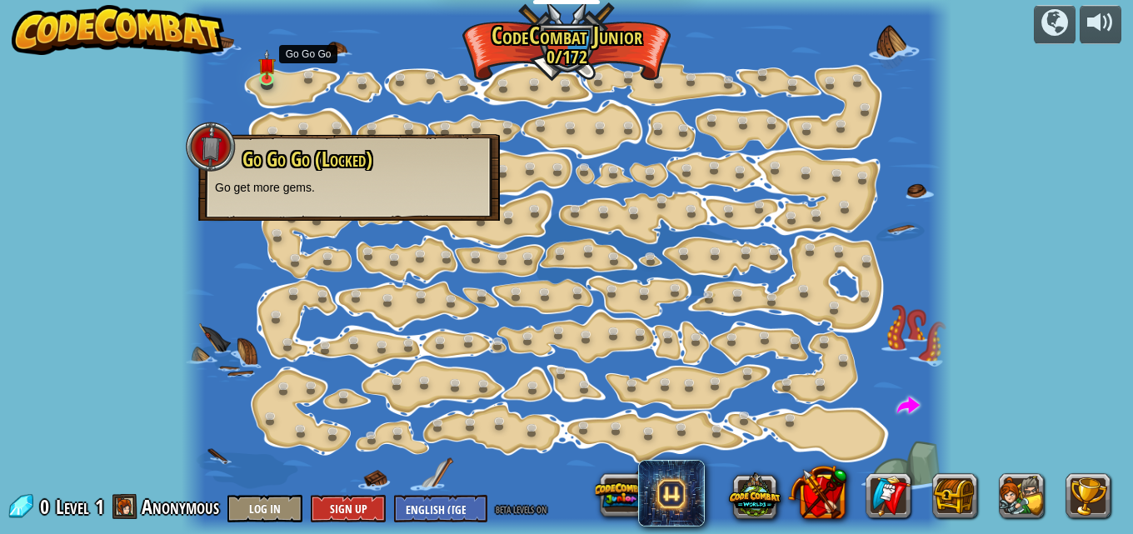 Image resolution: width=1133 pixels, height=534 pixels. Describe the element at coordinates (266, 65) in the screenshot. I see `img: level-banner-unstarted.png` at that location.